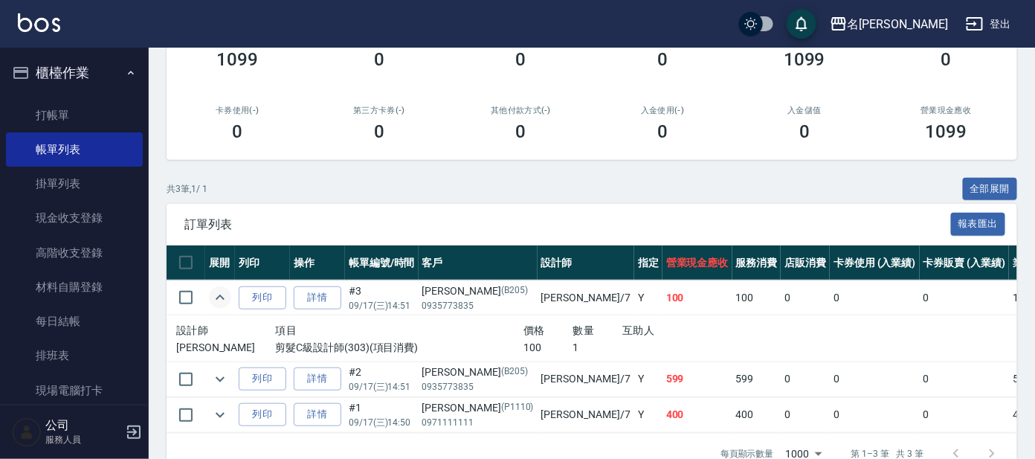  Describe the element at coordinates (518, 408) in the screenshot. I see `p: (P1110)` at that location.